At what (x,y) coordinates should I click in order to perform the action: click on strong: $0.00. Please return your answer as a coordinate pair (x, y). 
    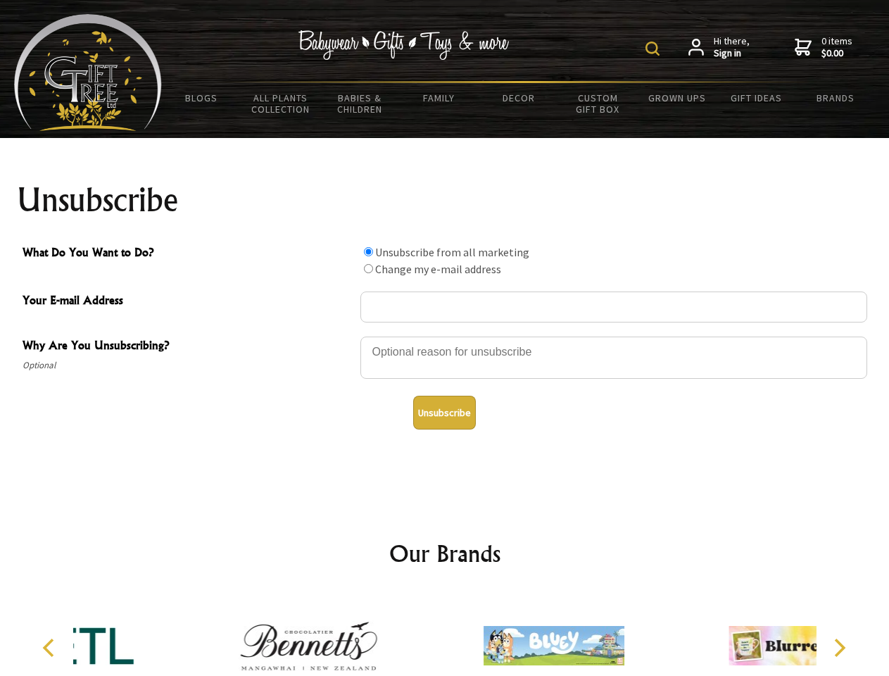
    Looking at the image, I should click on (837, 53).